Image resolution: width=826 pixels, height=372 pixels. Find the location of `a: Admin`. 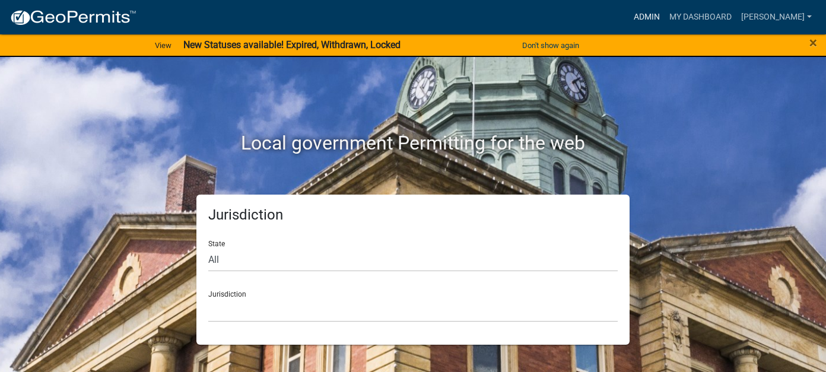

a: Admin is located at coordinates (647, 17).